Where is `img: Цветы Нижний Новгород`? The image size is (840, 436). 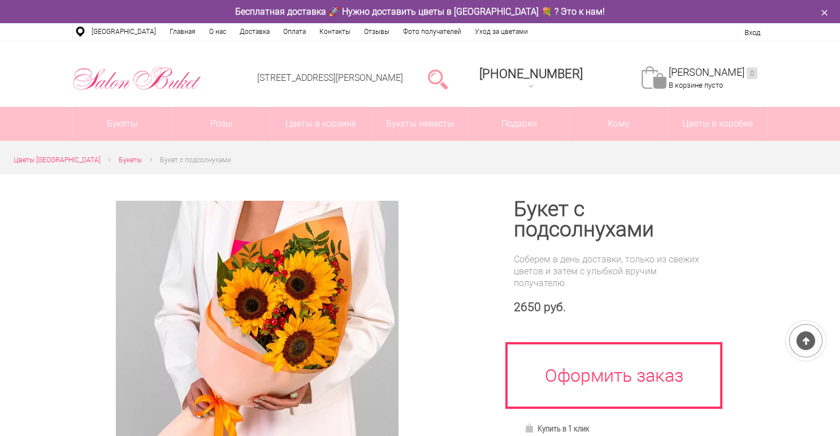
img: Цветы Нижний Новгород is located at coordinates (137, 79).